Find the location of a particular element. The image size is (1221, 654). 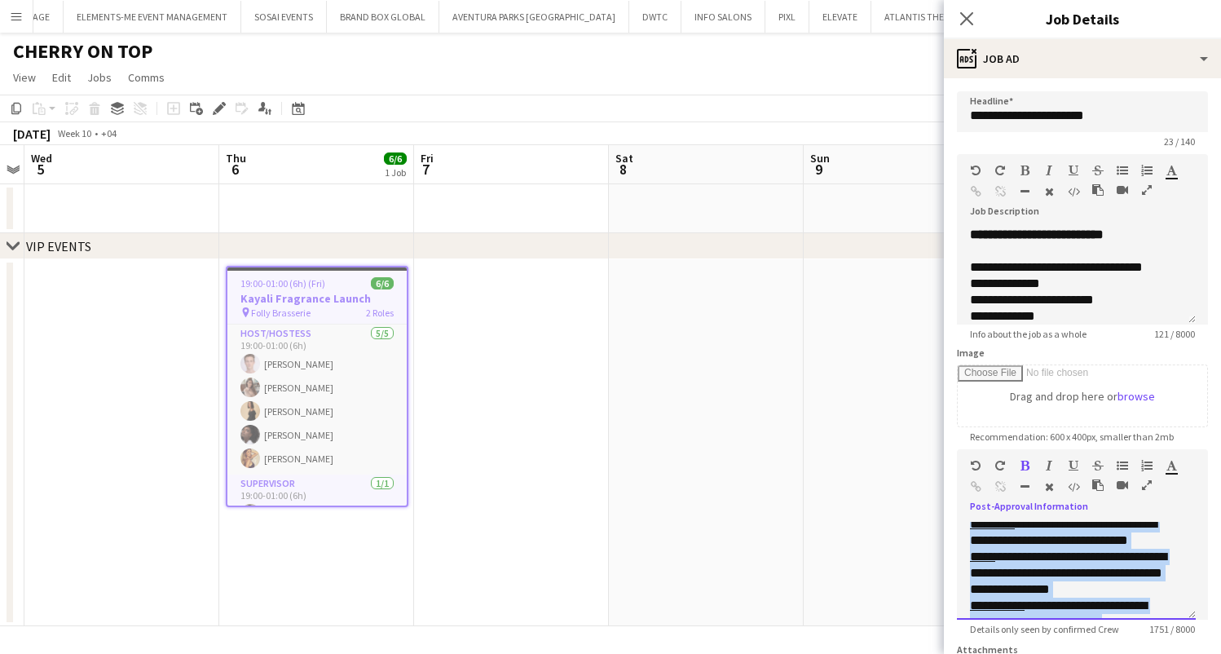

button: INFO SALONS is located at coordinates (723, 16).